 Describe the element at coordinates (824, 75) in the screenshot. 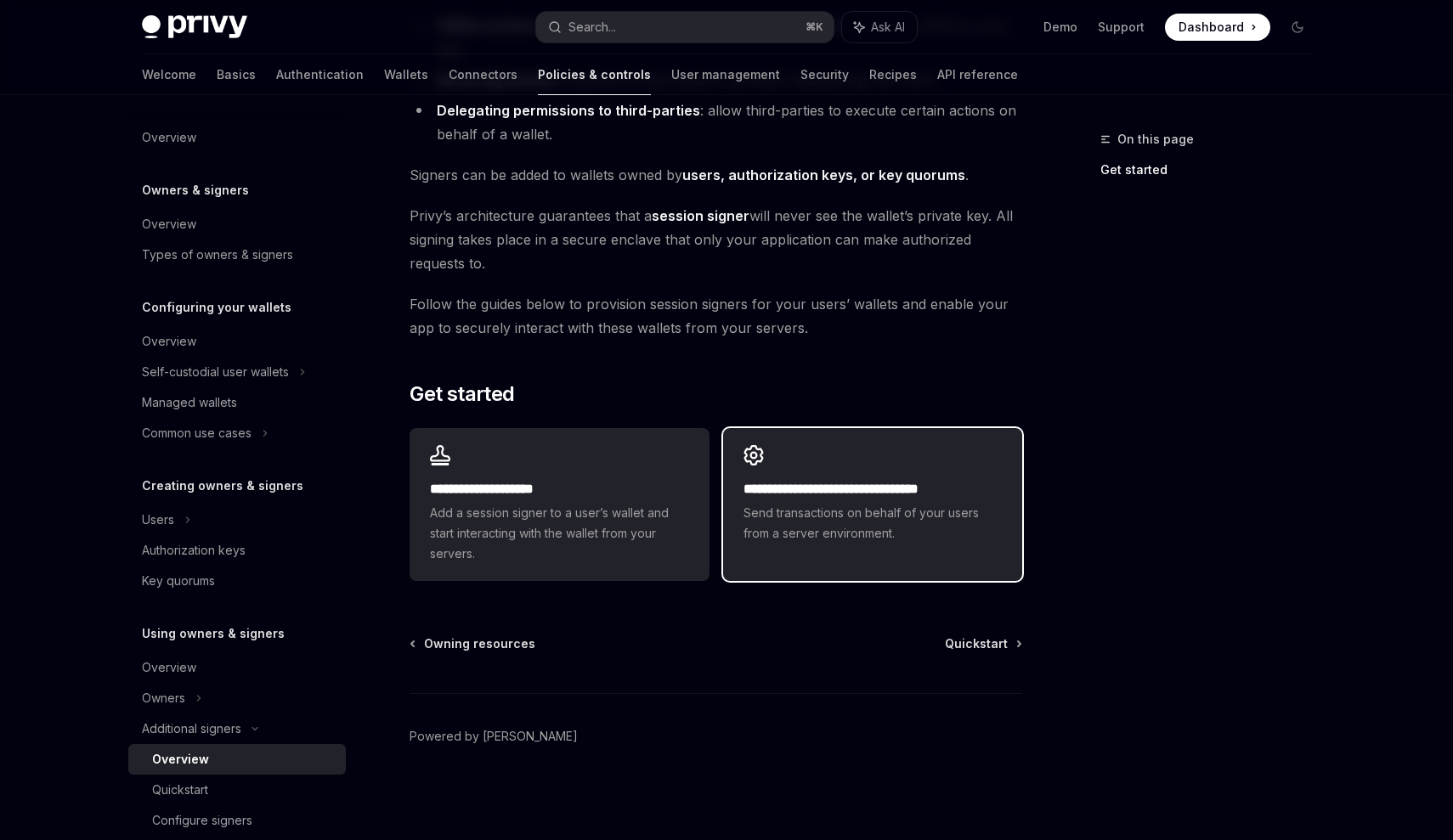

I see `a: Security` at that location.